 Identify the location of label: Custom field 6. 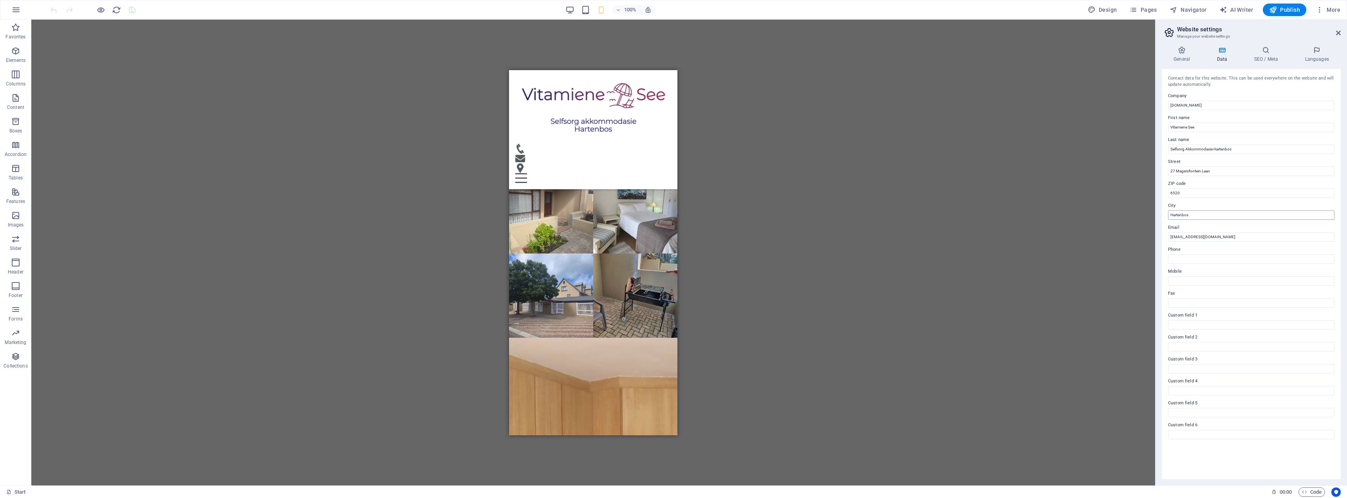
(1251, 425).